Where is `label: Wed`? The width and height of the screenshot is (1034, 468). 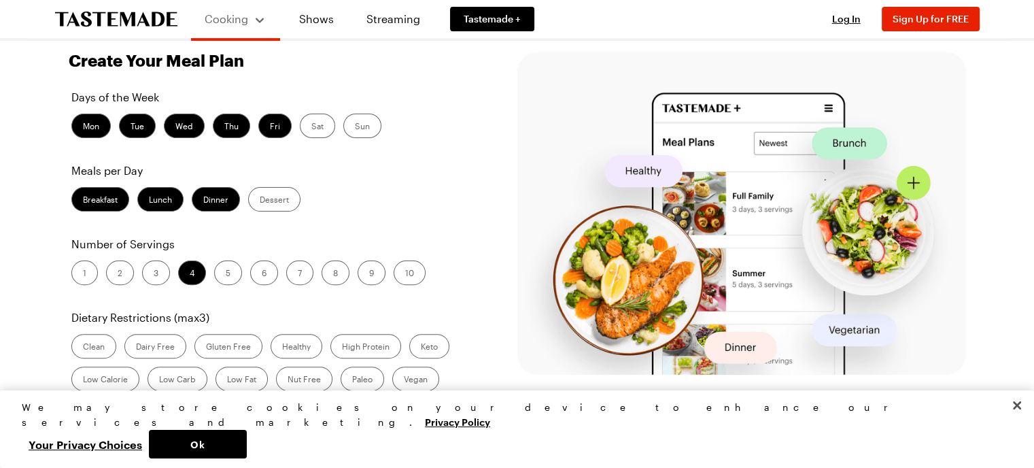
label: Wed is located at coordinates (184, 126).